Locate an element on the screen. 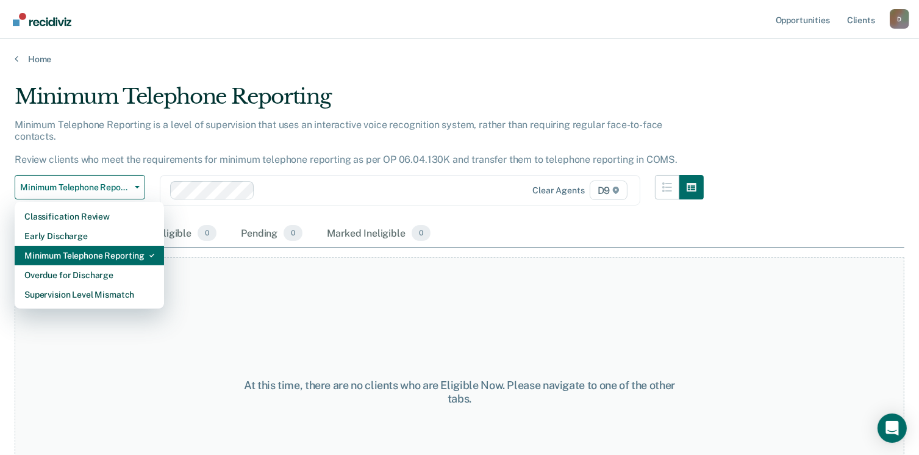 This screenshot has height=455, width=919. div: Pending0 is located at coordinates (271, 233).